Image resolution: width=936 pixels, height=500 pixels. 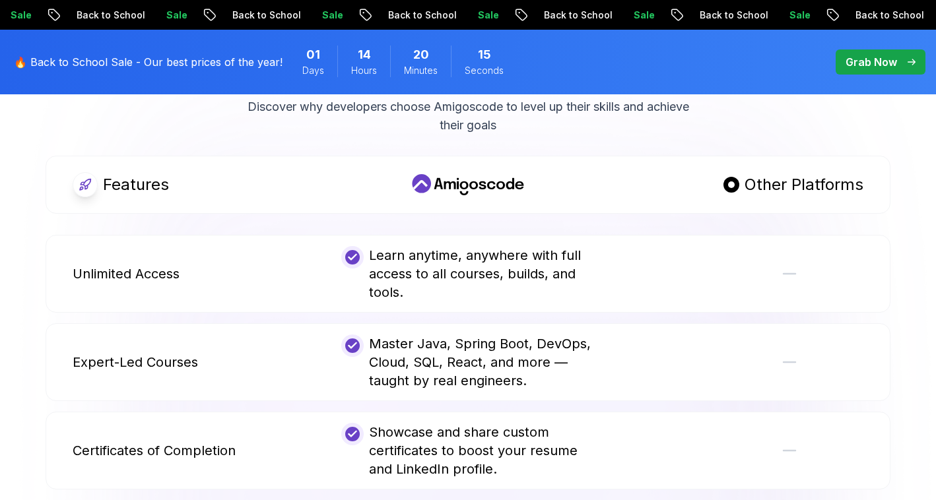 What do you see at coordinates (467, 362) in the screenshot?
I see `div: Master Java, Spring Boot, DevOps, Cloud, SQL, React, and more — taught by real engineers.` at bounding box center [467, 362].